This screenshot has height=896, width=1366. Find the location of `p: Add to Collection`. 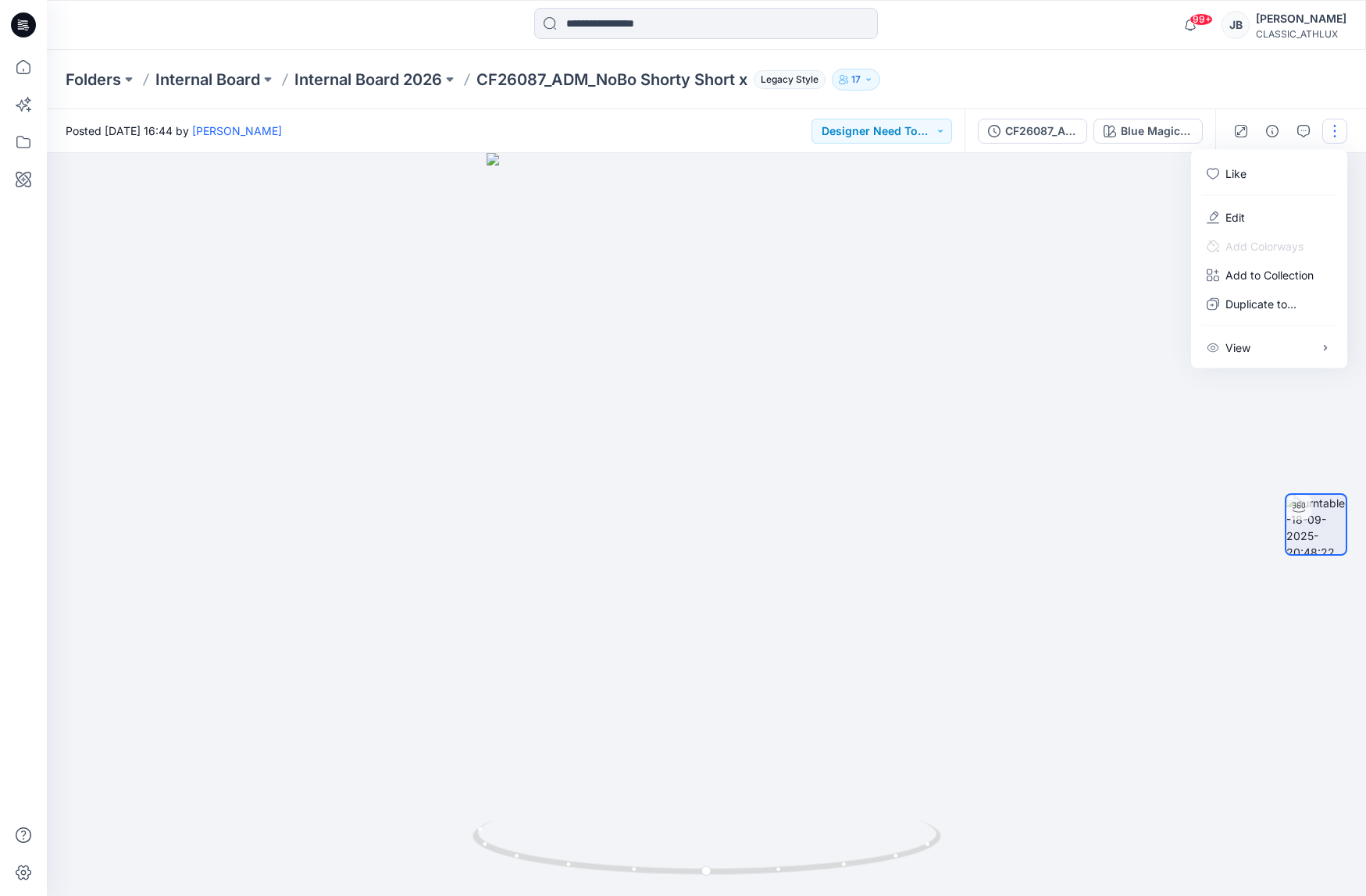

p: Add to Collection is located at coordinates (1269, 274).